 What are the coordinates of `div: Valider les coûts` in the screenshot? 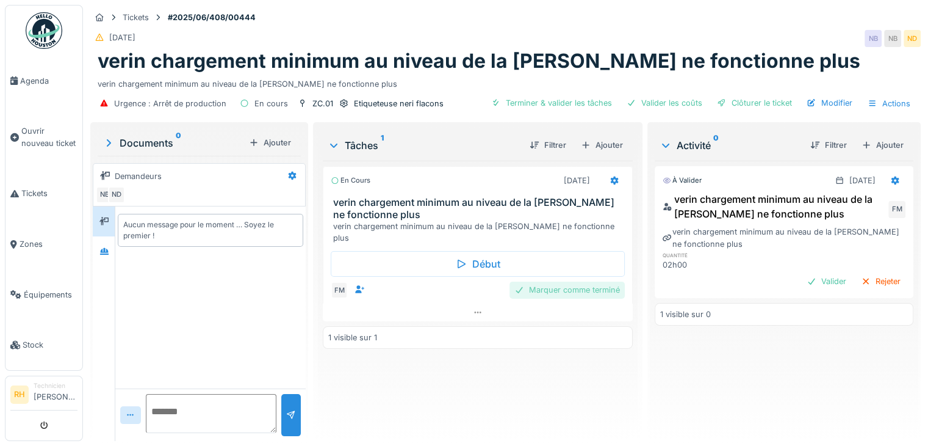 It's located at (665, 103).